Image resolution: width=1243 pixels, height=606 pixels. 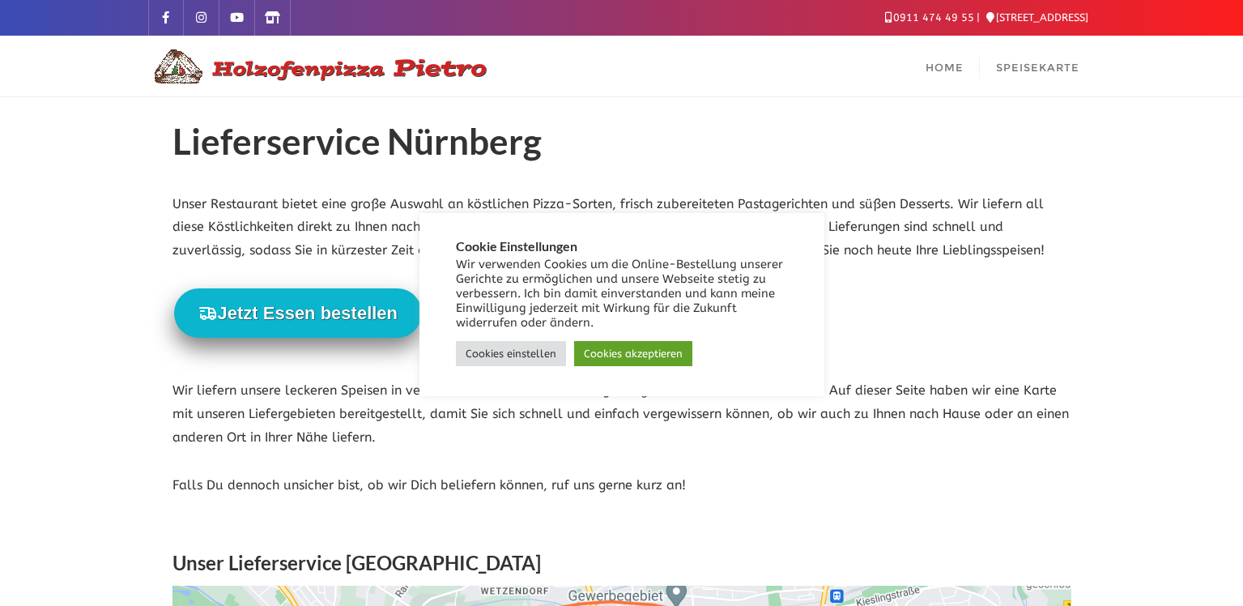 I want to click on div: Wir verwenden Cookies um die Online-Bestellung unserer Gerichte zu ermöglichen und unsere Webseit..., so click(x=622, y=294).